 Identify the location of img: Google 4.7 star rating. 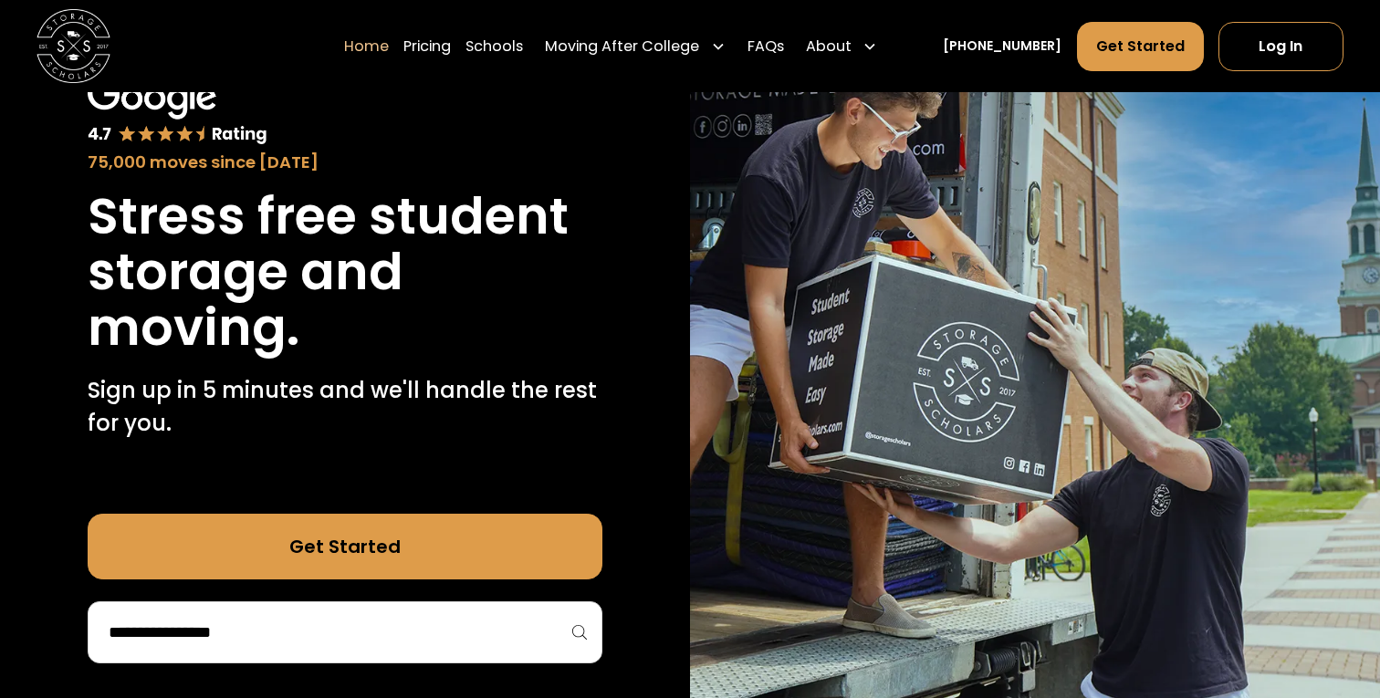
(177, 110).